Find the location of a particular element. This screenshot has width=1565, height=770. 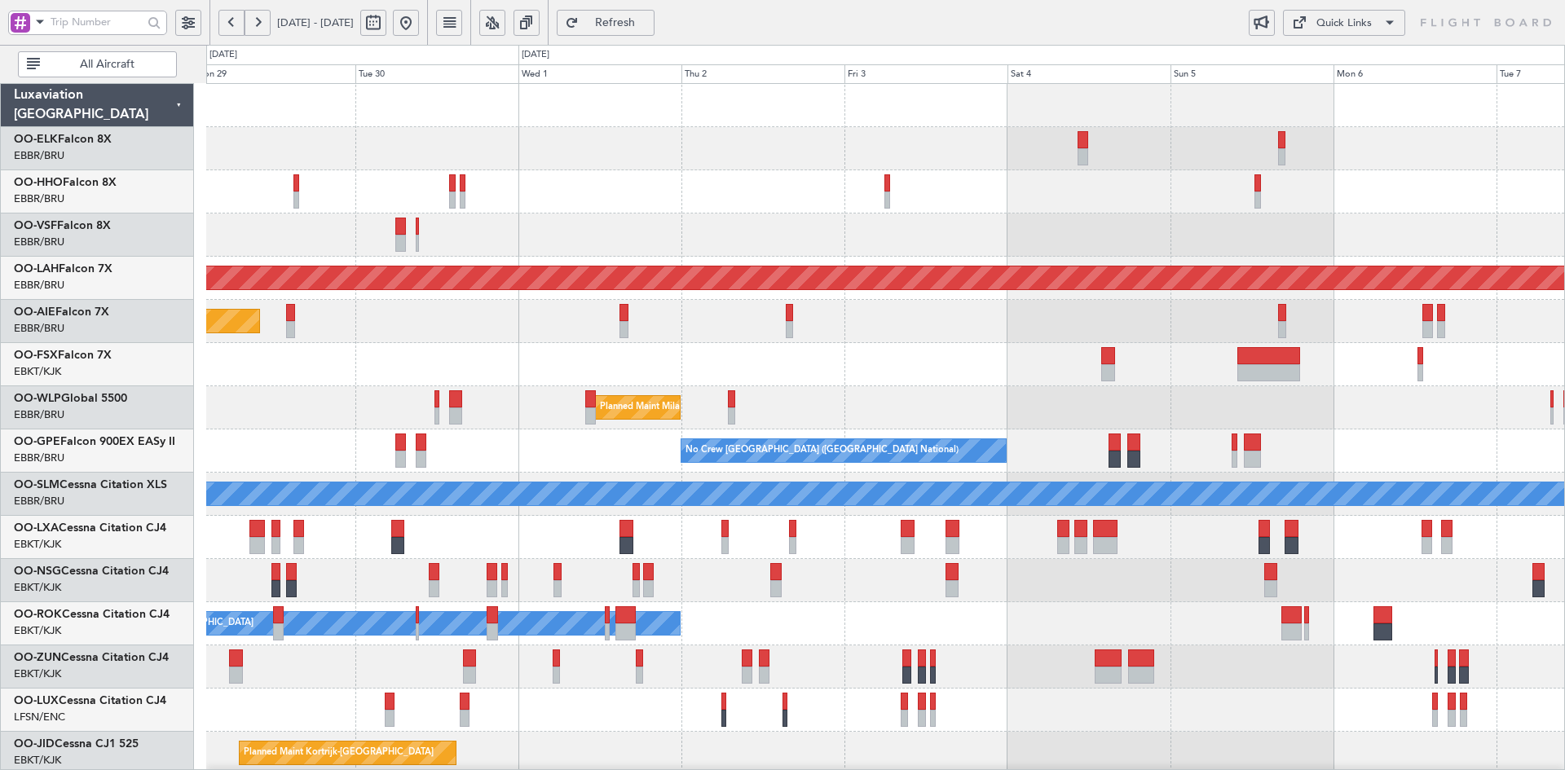

a: OO-ROKCessna Citation CJ4 is located at coordinates (91, 615).